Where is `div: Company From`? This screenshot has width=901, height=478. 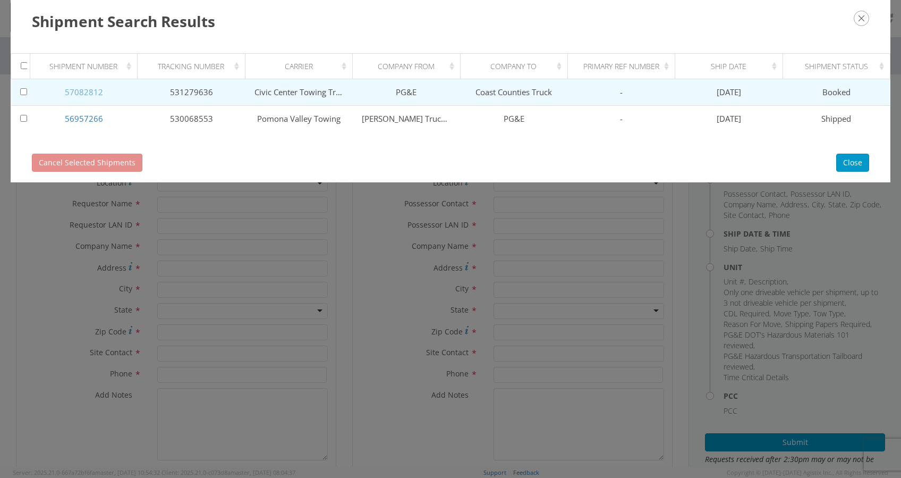
div: Company From is located at coordinates (410, 66).